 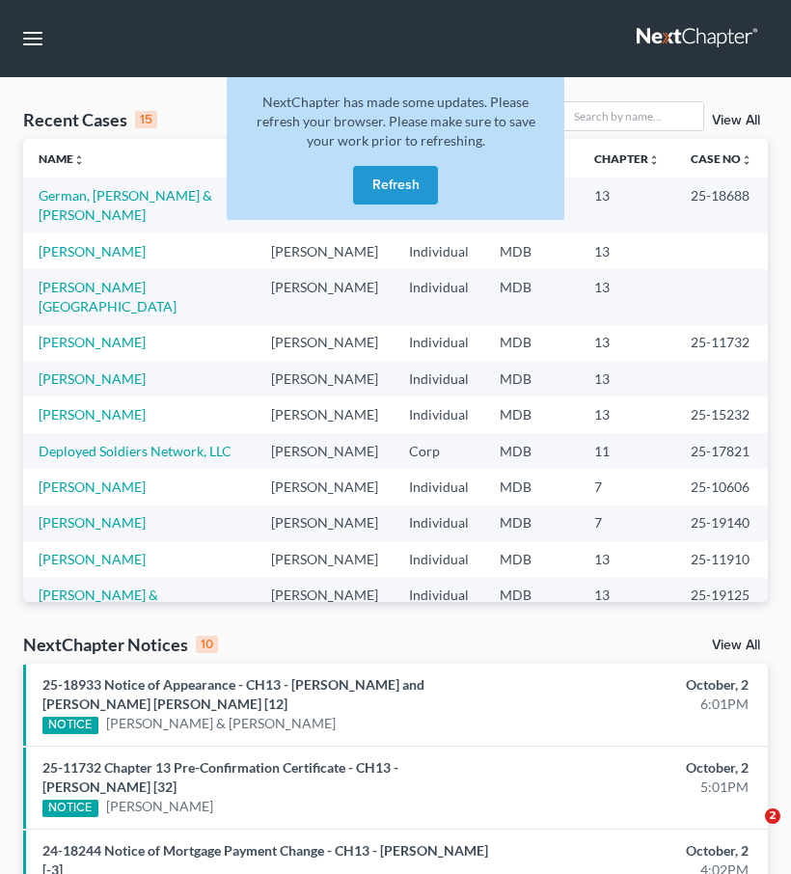 What do you see at coordinates (637, 787) in the screenshot?
I see `div: 5:01PM` at bounding box center [637, 787].